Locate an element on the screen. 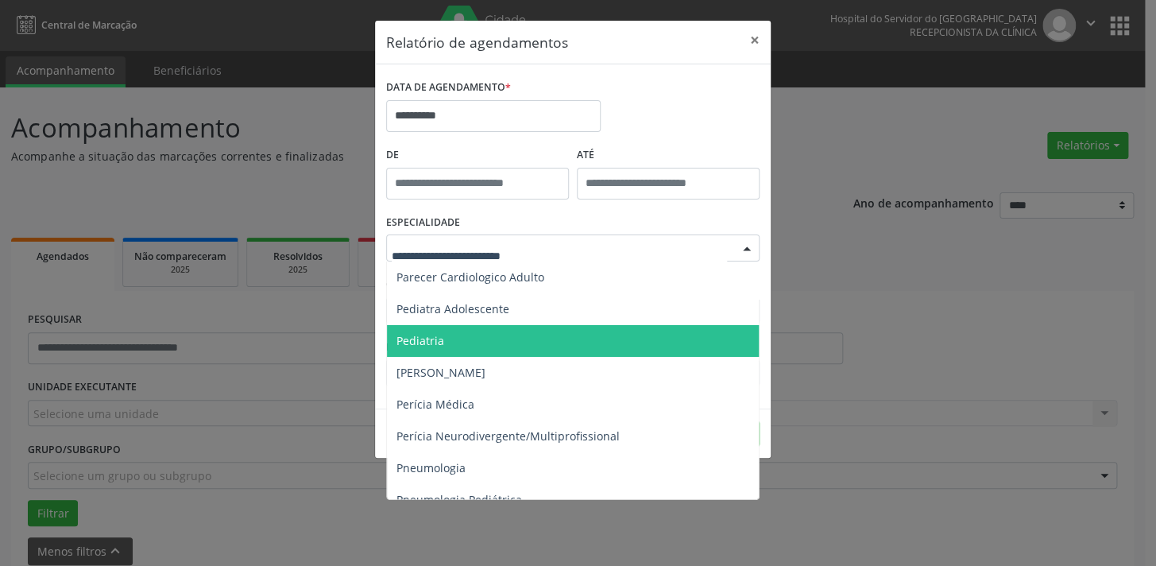 The image size is (1156, 566). span: Pneumologia is located at coordinates (431, 467).